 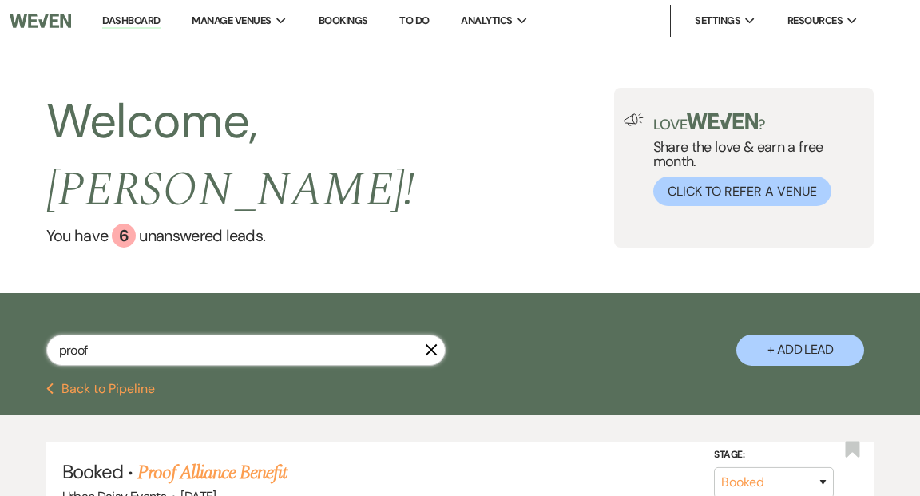 What do you see at coordinates (246, 350) in the screenshot?
I see `input: Search by name, event date, email address or phone number` at bounding box center [246, 350].